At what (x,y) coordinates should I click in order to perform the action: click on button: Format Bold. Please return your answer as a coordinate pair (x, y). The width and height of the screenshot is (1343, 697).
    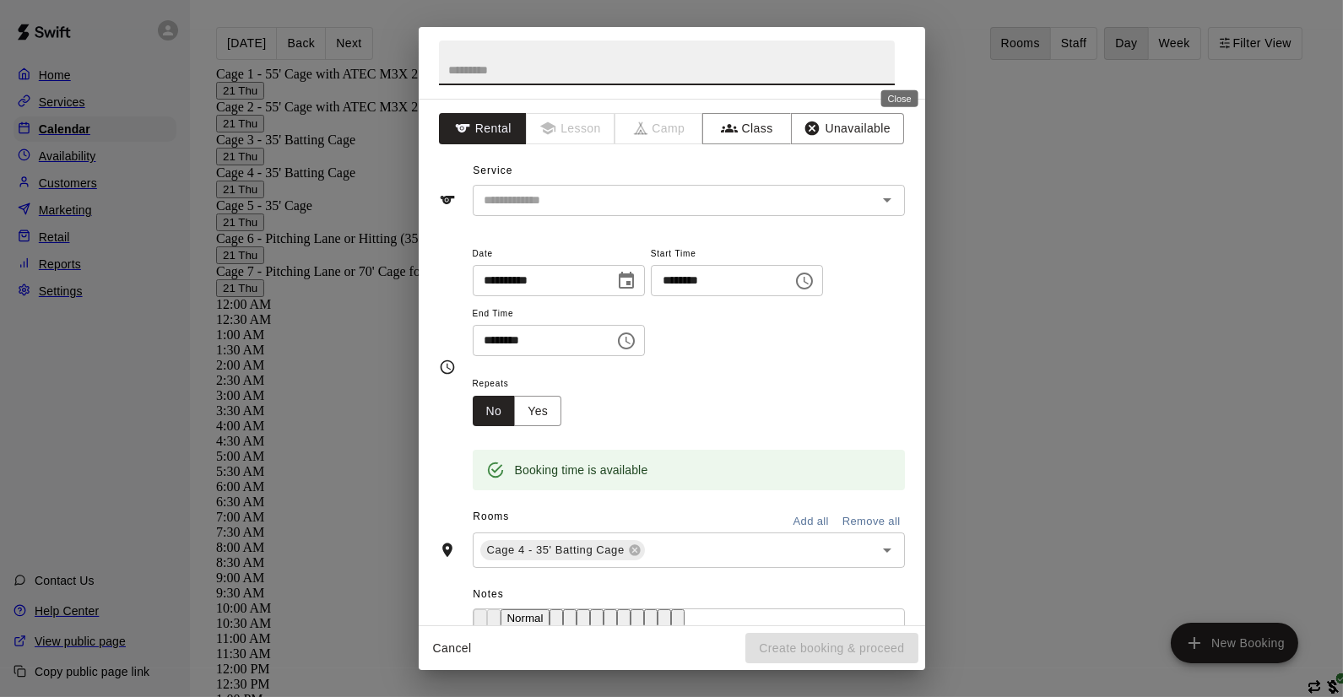
    Looking at the image, I should click on (556, 618).